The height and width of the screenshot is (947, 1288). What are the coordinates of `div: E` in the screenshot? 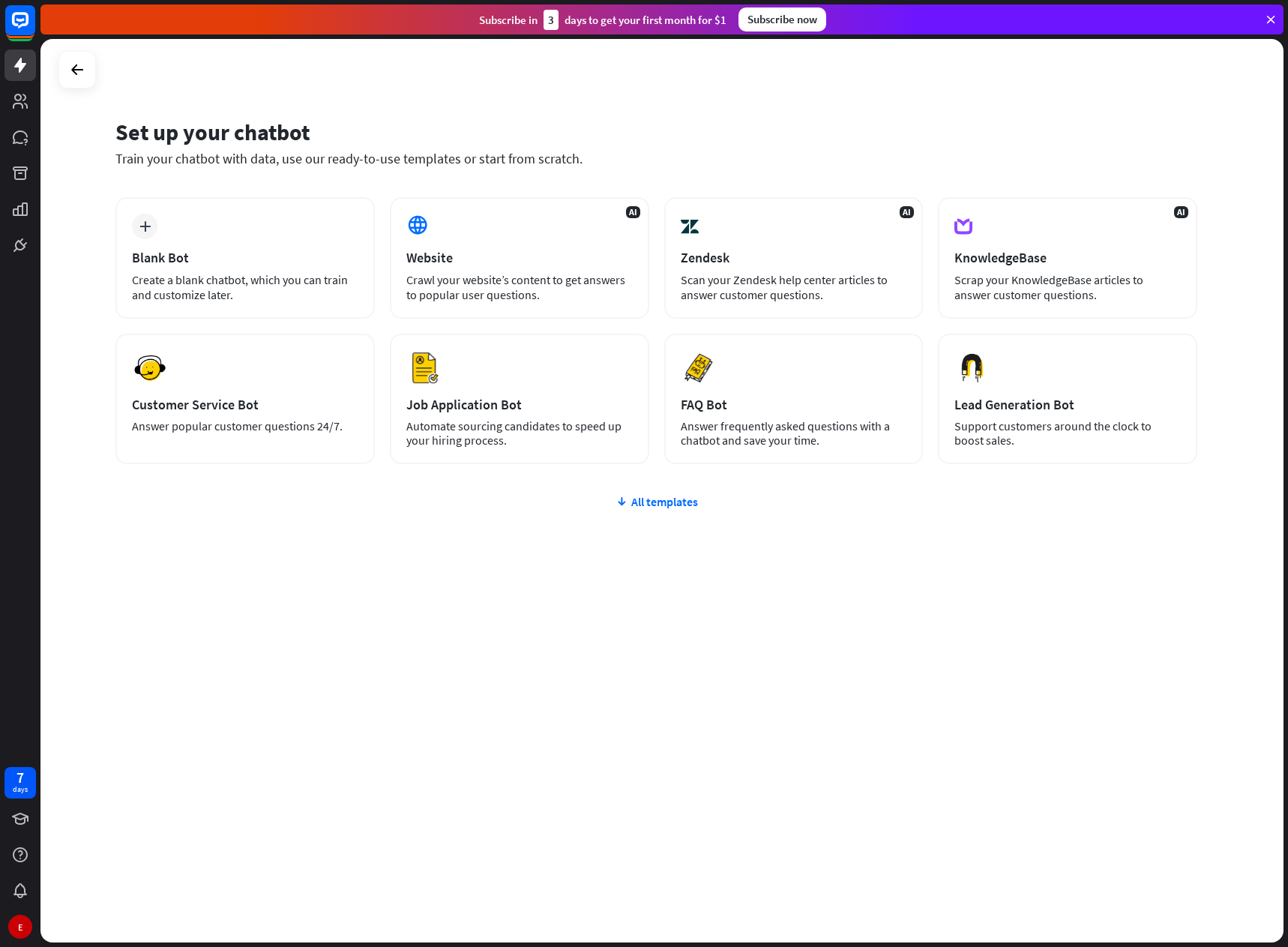 It's located at (20, 927).